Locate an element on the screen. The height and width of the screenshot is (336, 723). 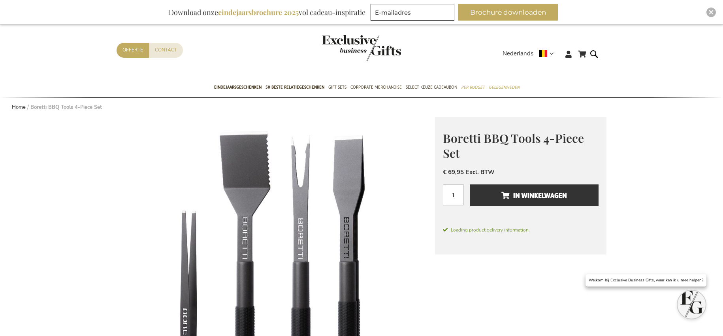
a: Offerte is located at coordinates (133, 50).